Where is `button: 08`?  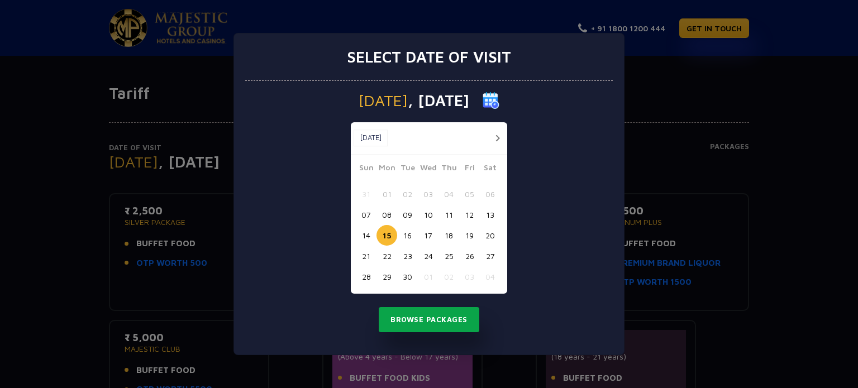 button: 08 is located at coordinates (387, 215).